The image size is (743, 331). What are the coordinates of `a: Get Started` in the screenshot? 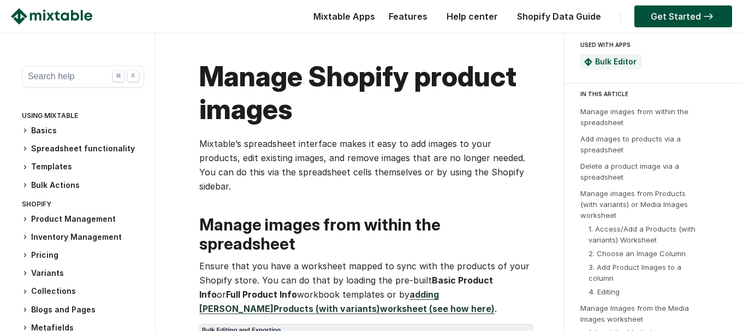 It's located at (683, 16).